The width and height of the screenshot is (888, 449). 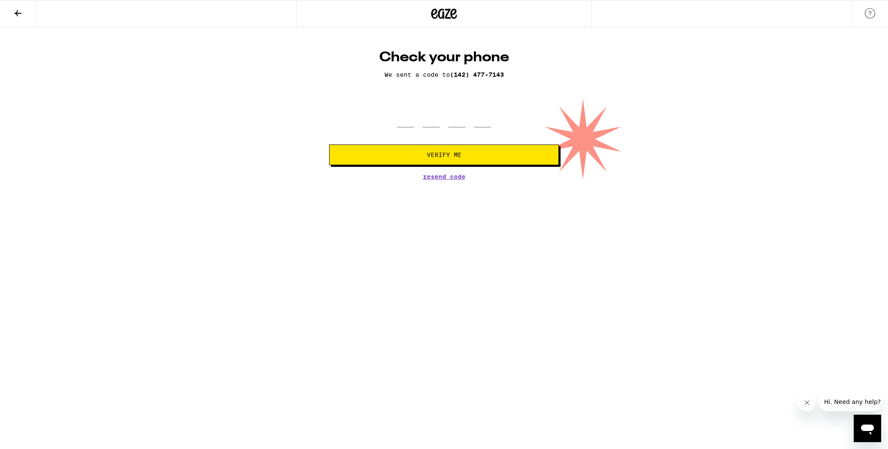 What do you see at coordinates (444, 177) in the screenshot?
I see `span: Resend Code` at bounding box center [444, 177].